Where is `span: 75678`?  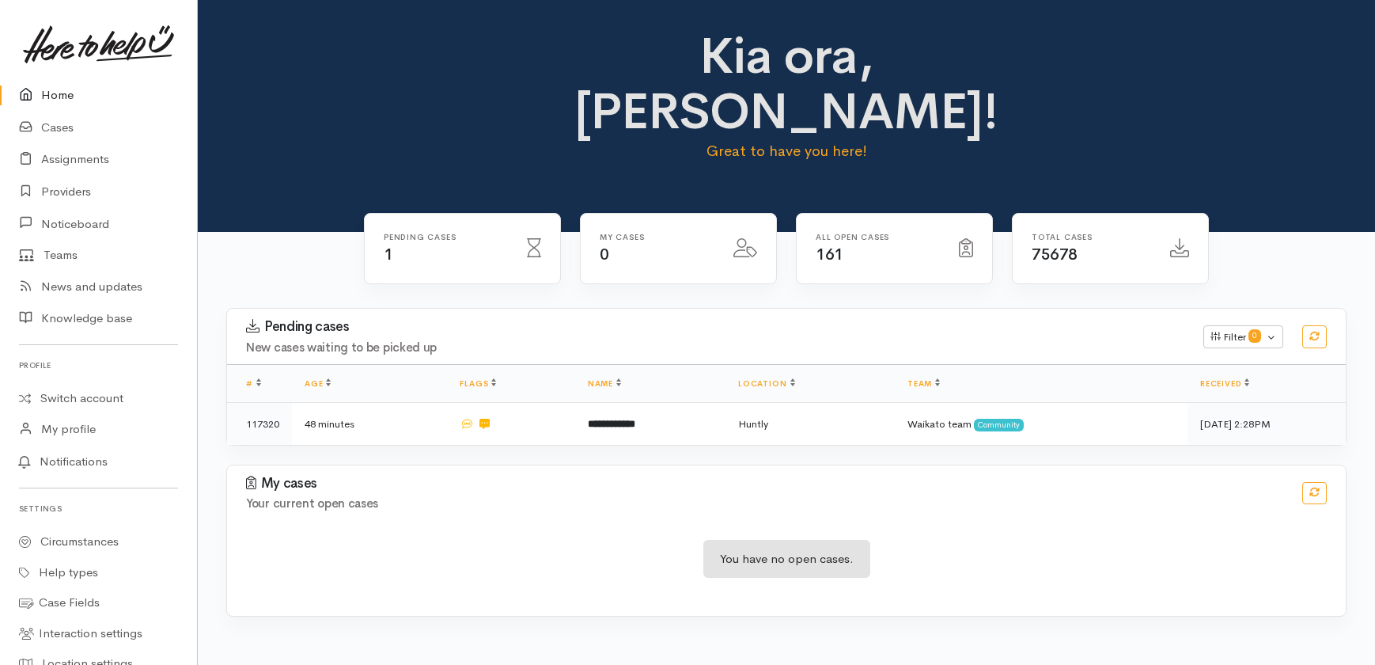 span: 75678 is located at coordinates (1055, 254).